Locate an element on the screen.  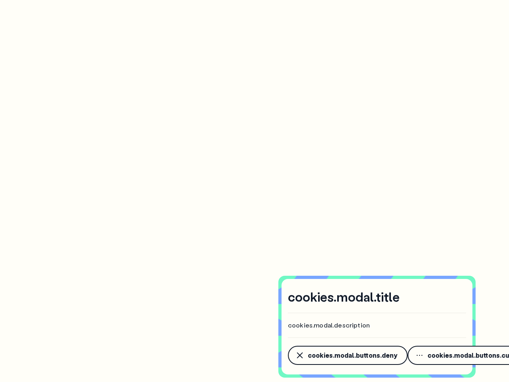
h4: cookies.modal.title is located at coordinates (344, 297).